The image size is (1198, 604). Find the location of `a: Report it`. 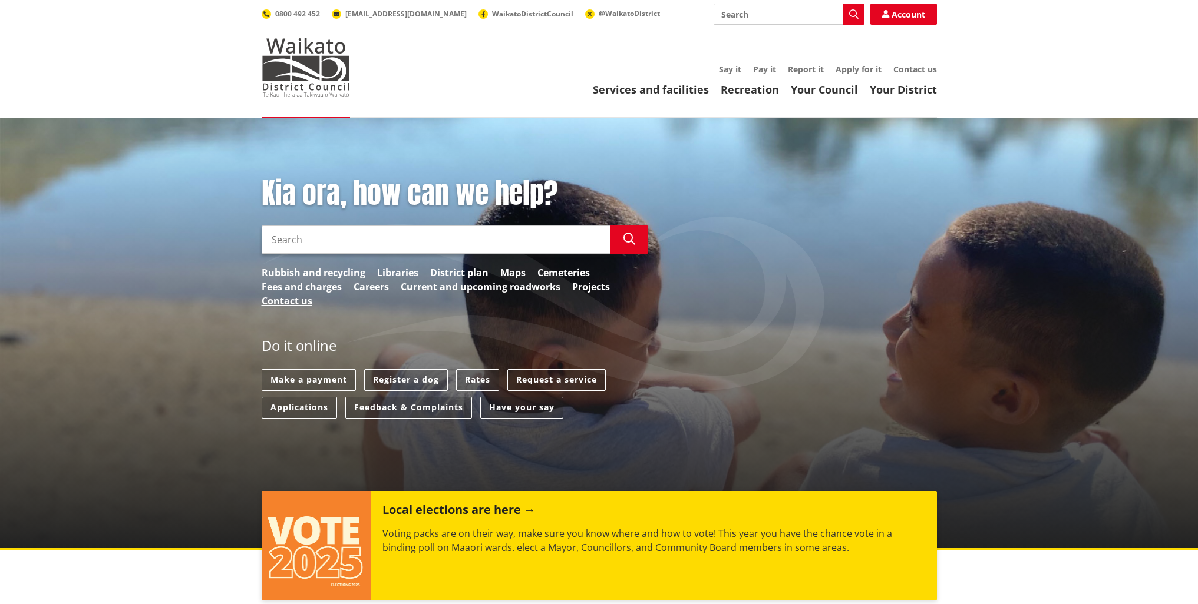

a: Report it is located at coordinates (805, 69).